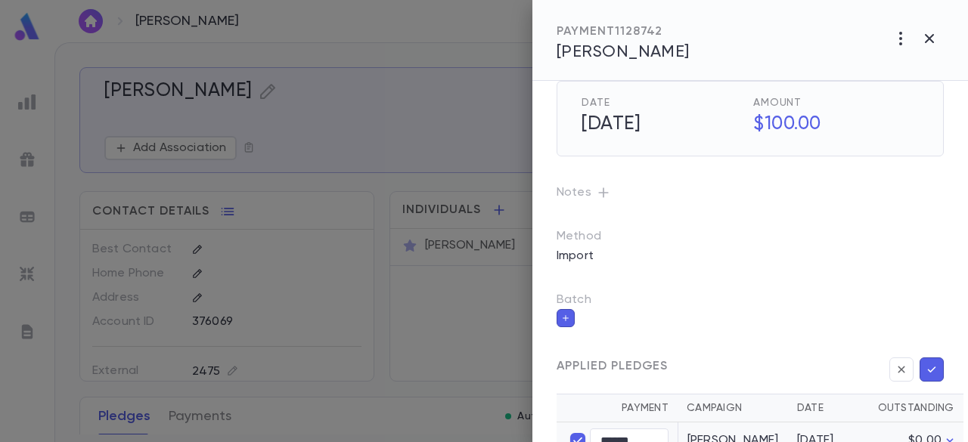 This screenshot has width=968, height=442. What do you see at coordinates (831, 125) in the screenshot?
I see `h5: $100.00` at bounding box center [831, 125].